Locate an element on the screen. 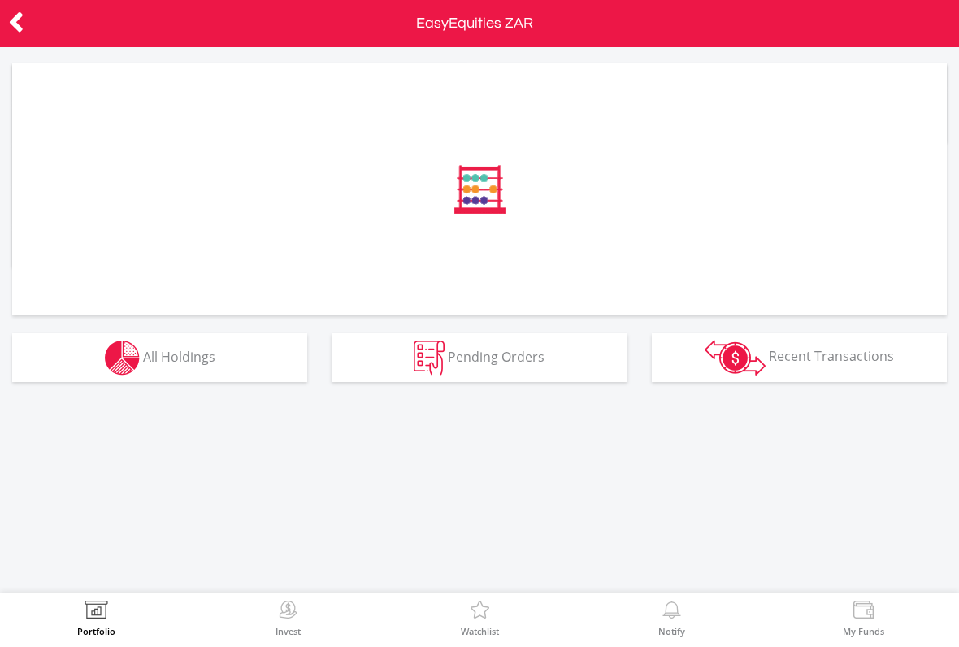  img: pending_instructions-wht.png is located at coordinates (429, 357).